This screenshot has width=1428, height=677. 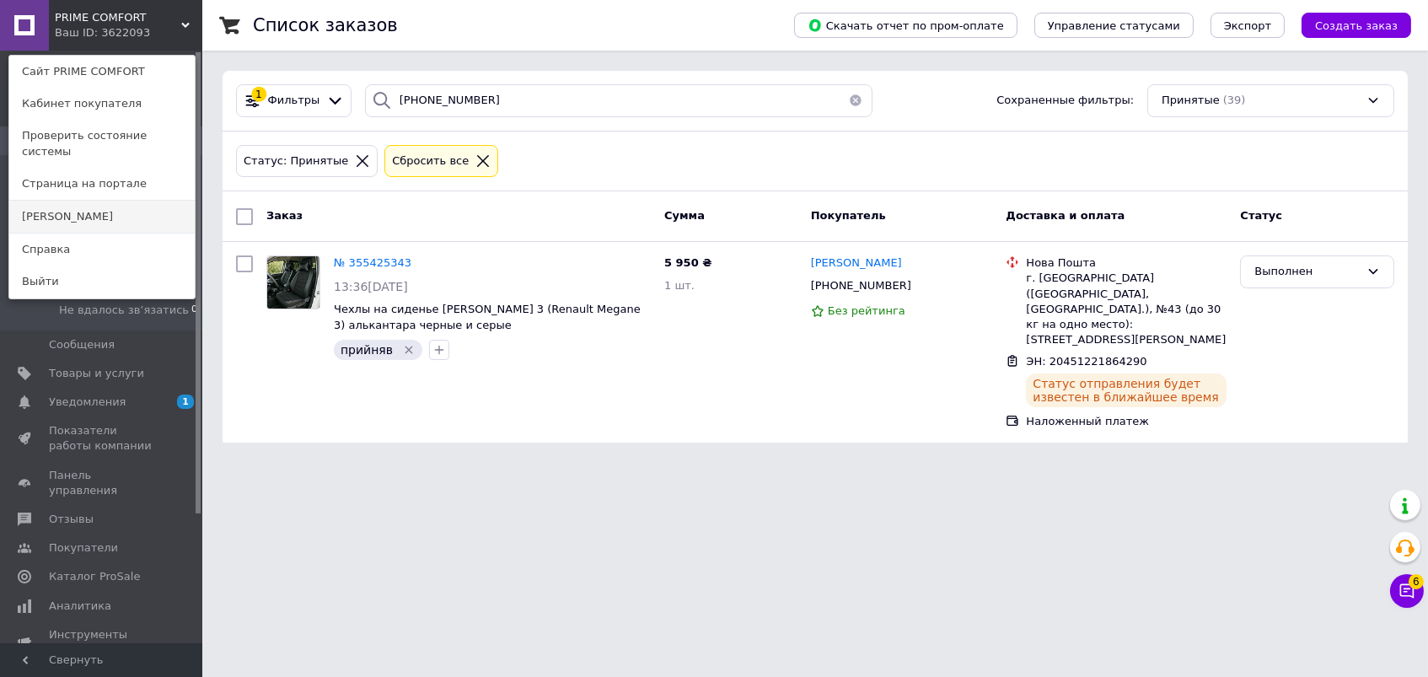 I want to click on button: Экспорт, so click(x=1248, y=25).